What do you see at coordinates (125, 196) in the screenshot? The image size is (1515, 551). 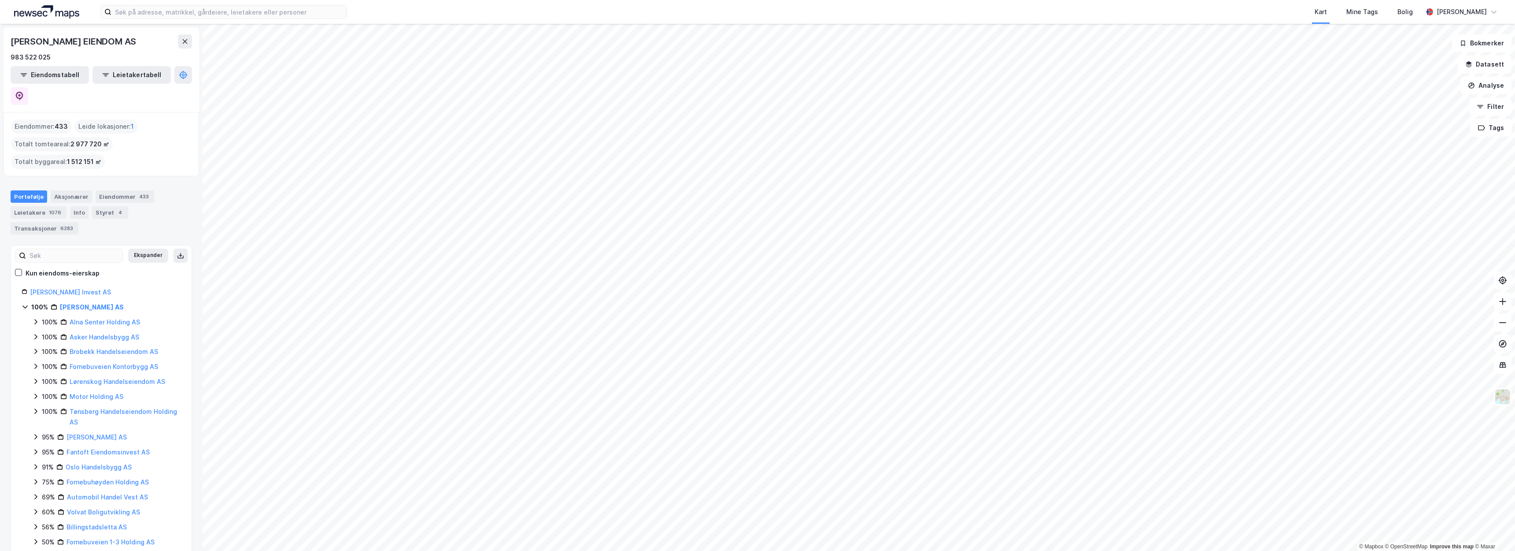 I see `div: Eiendommer` at bounding box center [125, 196].